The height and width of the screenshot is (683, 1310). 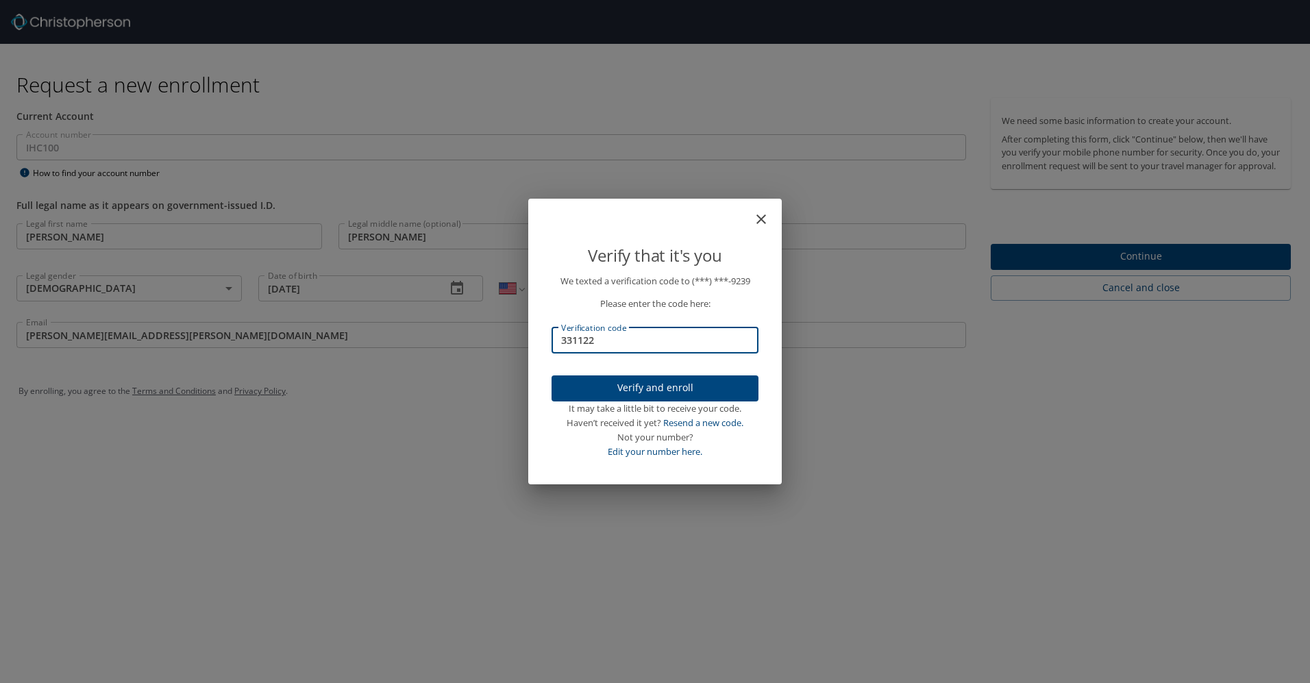 What do you see at coordinates (655, 303) in the screenshot?
I see `p: Please enter the code here:` at bounding box center [655, 303].